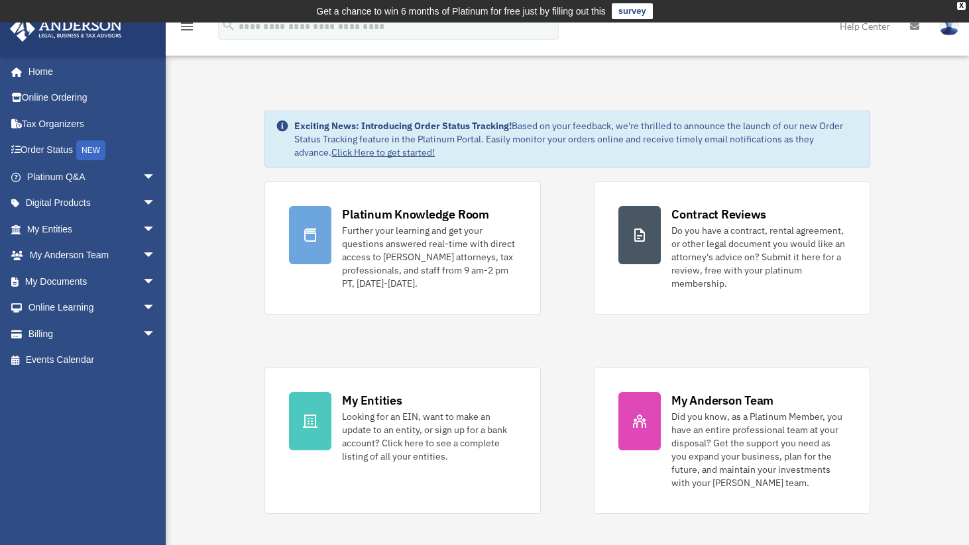 The height and width of the screenshot is (545, 969). Describe the element at coordinates (92, 177) in the screenshot. I see `a: Platinum Q&Aarrow_drop_down` at that location.